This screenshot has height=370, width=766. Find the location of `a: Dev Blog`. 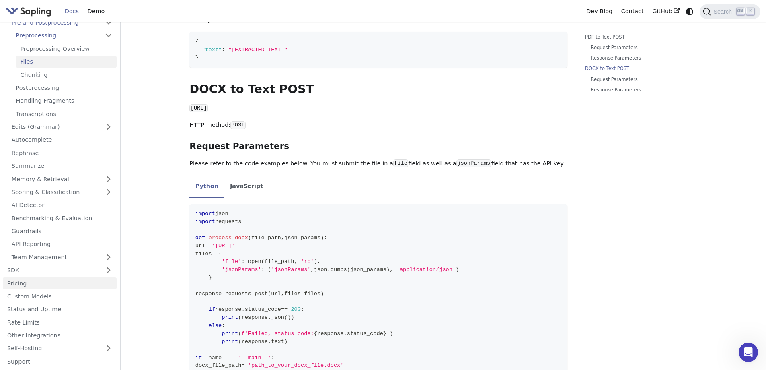

a: Dev Blog is located at coordinates (599, 11).